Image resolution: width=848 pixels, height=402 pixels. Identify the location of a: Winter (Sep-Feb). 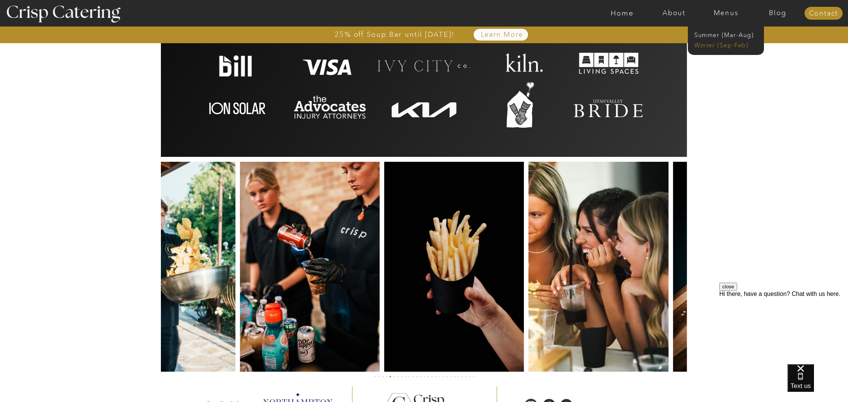
(725, 44).